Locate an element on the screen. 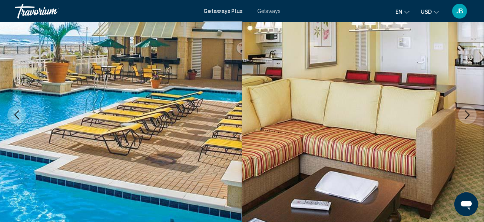  span: Getaways Plus is located at coordinates (223, 11).